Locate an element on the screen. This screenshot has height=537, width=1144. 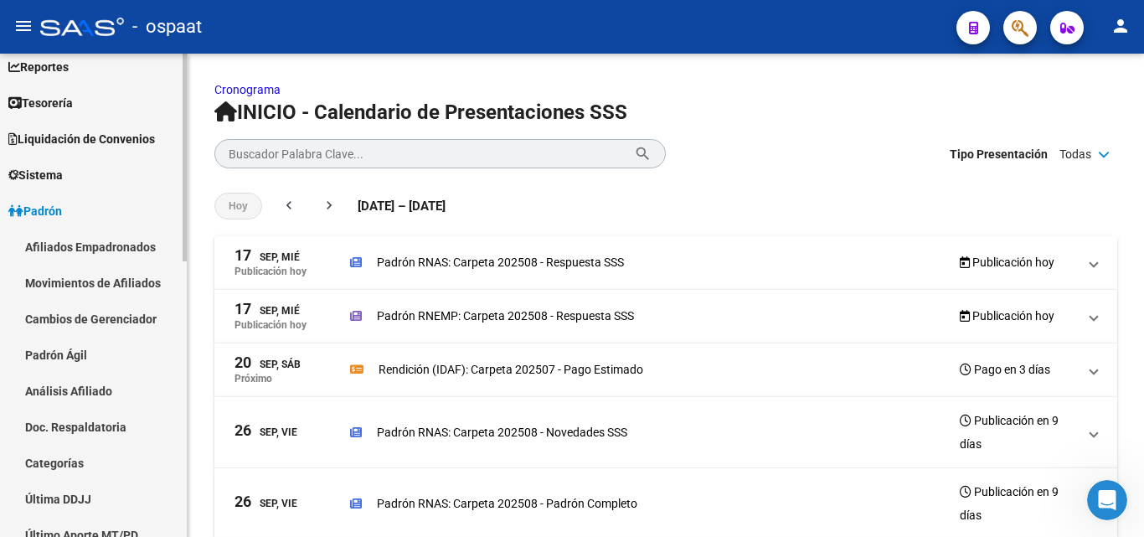
p: Padrón RNEMP: Carpeta 202508 - Respuesta SSS is located at coordinates (505, 316).